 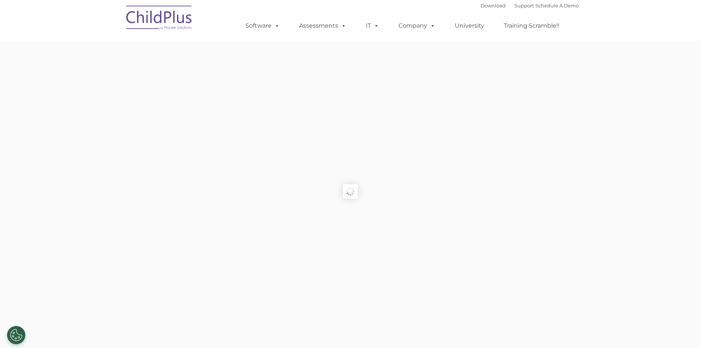 I want to click on a: Software, so click(x=262, y=26).